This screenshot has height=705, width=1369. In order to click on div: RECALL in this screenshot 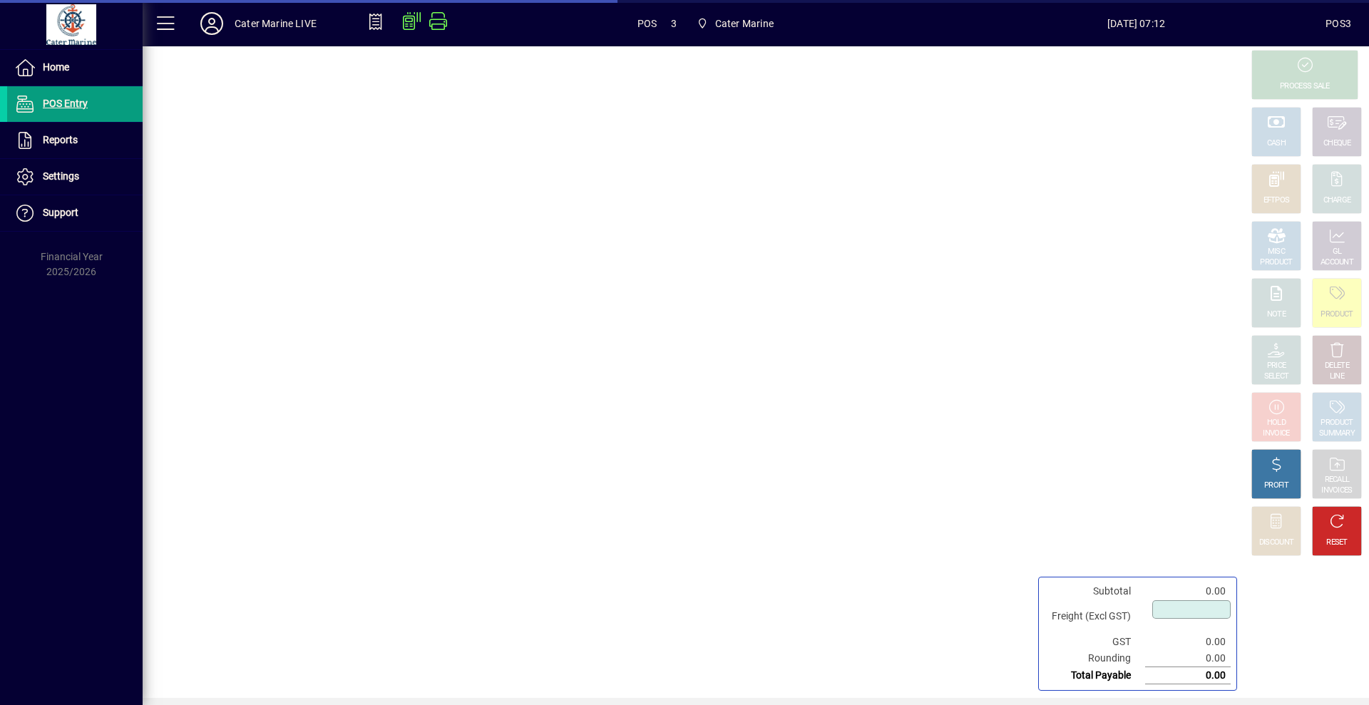, I will do `click(1337, 480)`.